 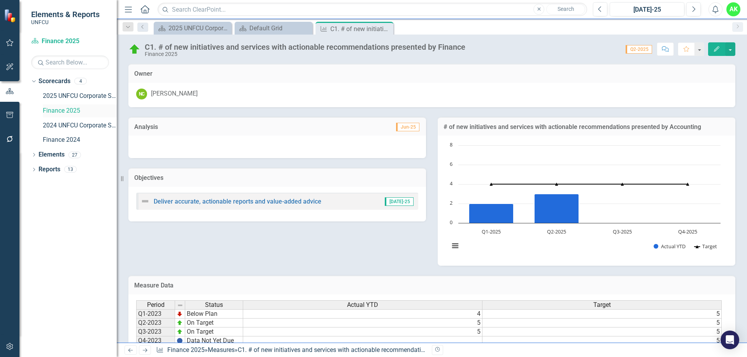 I want to click on img: 8DAGhfEEPCf229AAAAAElFTkSuQmCC, so click(x=180, y=306).